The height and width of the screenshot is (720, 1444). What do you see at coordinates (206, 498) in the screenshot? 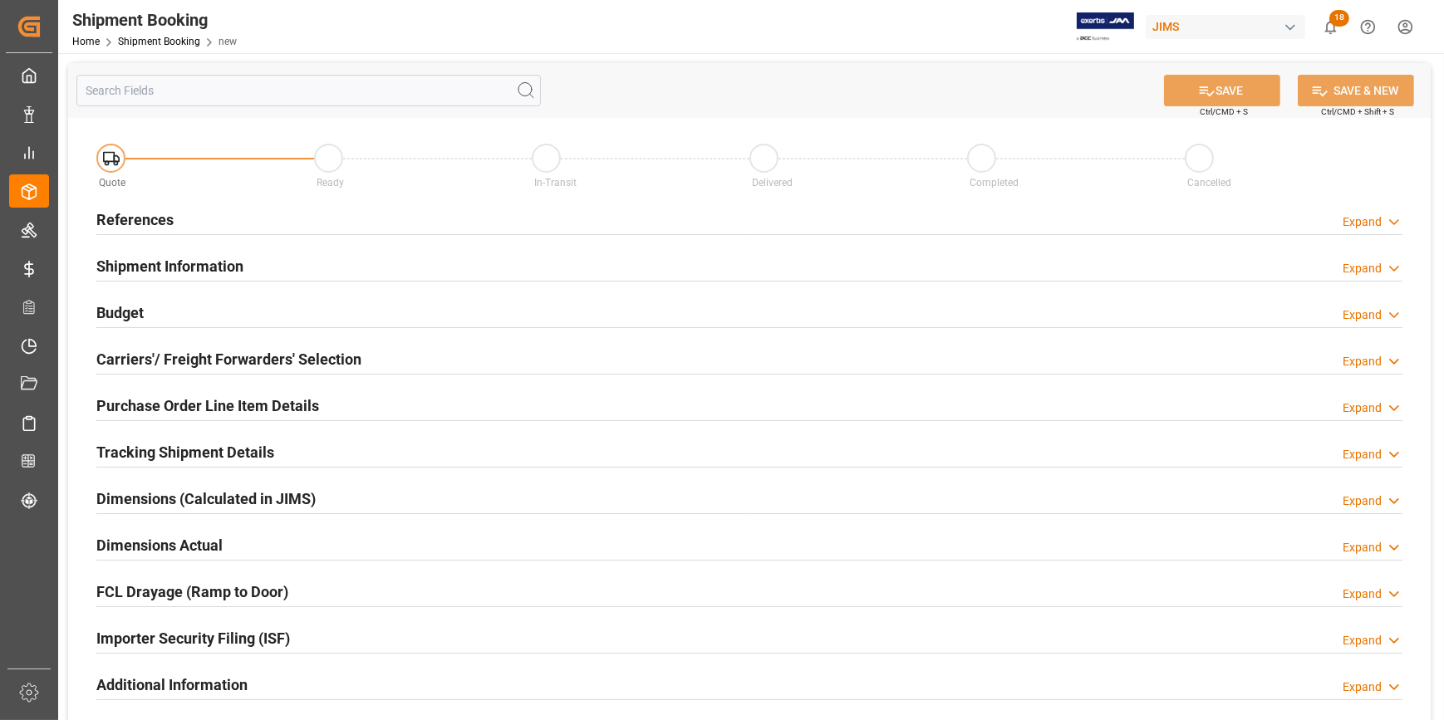
I see `h2: Dimensions (Calculated in JIMS)` at bounding box center [206, 498].